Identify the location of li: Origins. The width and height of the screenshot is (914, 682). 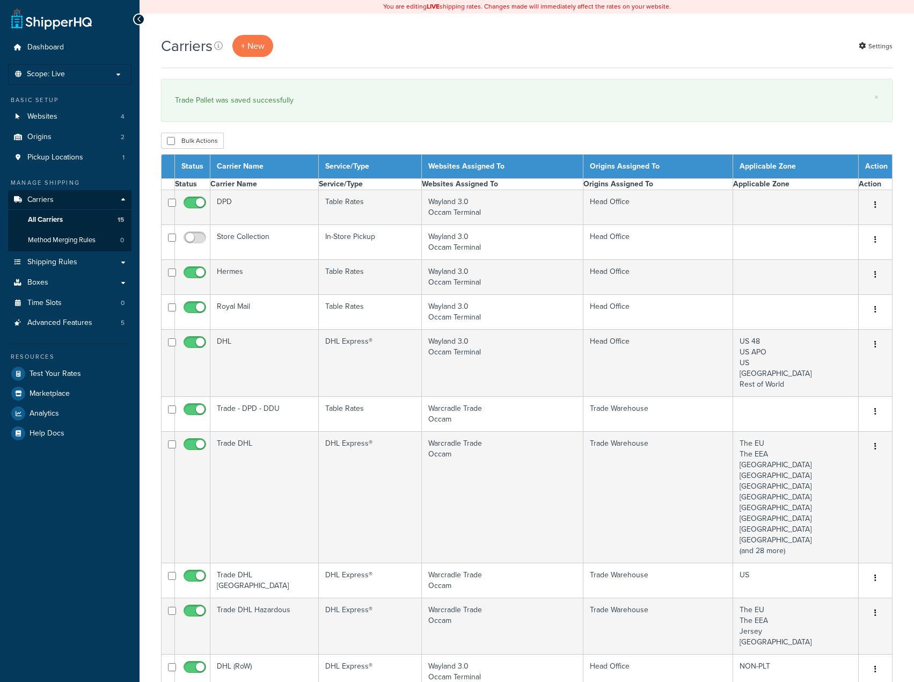
(70, 137).